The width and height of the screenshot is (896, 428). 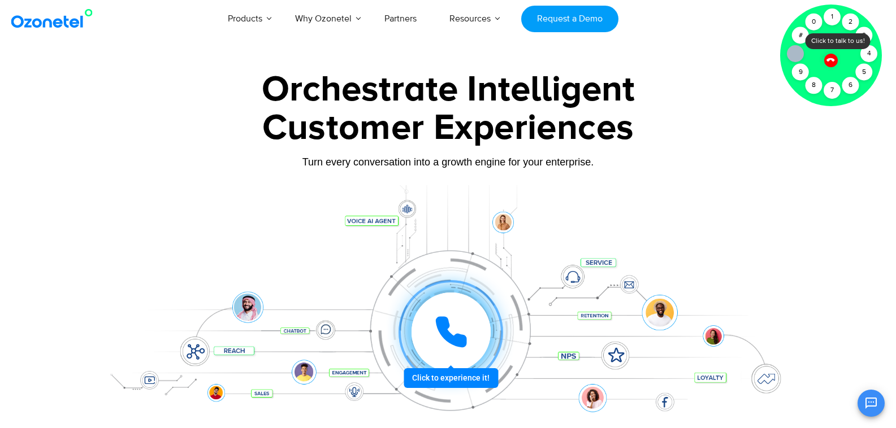 What do you see at coordinates (814, 22) in the screenshot?
I see `div: 0` at bounding box center [814, 22].